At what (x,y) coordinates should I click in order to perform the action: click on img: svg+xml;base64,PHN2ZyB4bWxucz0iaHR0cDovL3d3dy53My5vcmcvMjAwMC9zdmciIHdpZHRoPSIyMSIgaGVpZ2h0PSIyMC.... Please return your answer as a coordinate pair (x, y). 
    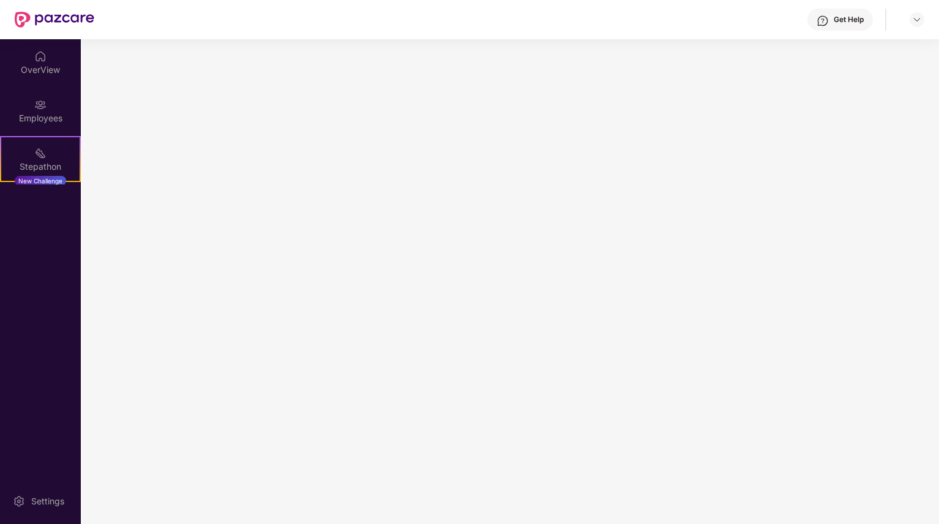
    Looking at the image, I should click on (40, 153).